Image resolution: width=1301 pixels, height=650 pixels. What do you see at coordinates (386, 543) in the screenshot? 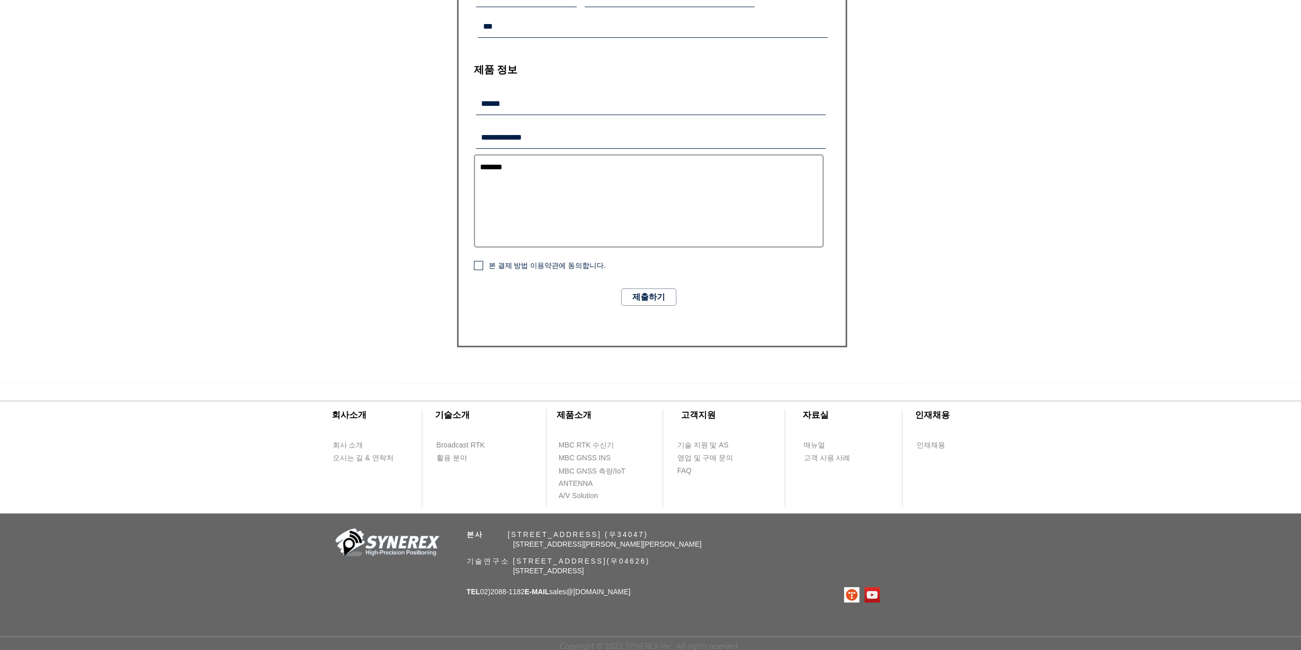
I see `img: 회사_로고-removebg-preview.png` at bounding box center [386, 543].